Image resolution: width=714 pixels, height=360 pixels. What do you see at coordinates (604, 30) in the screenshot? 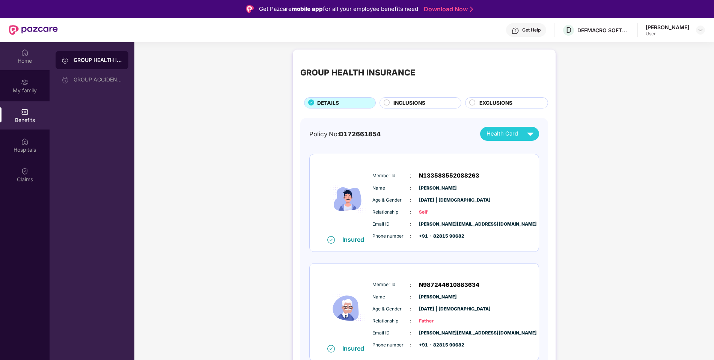
I see `div: DEFMACRO SOFTWARE PRIVATE LIMITED` at bounding box center [604, 30].